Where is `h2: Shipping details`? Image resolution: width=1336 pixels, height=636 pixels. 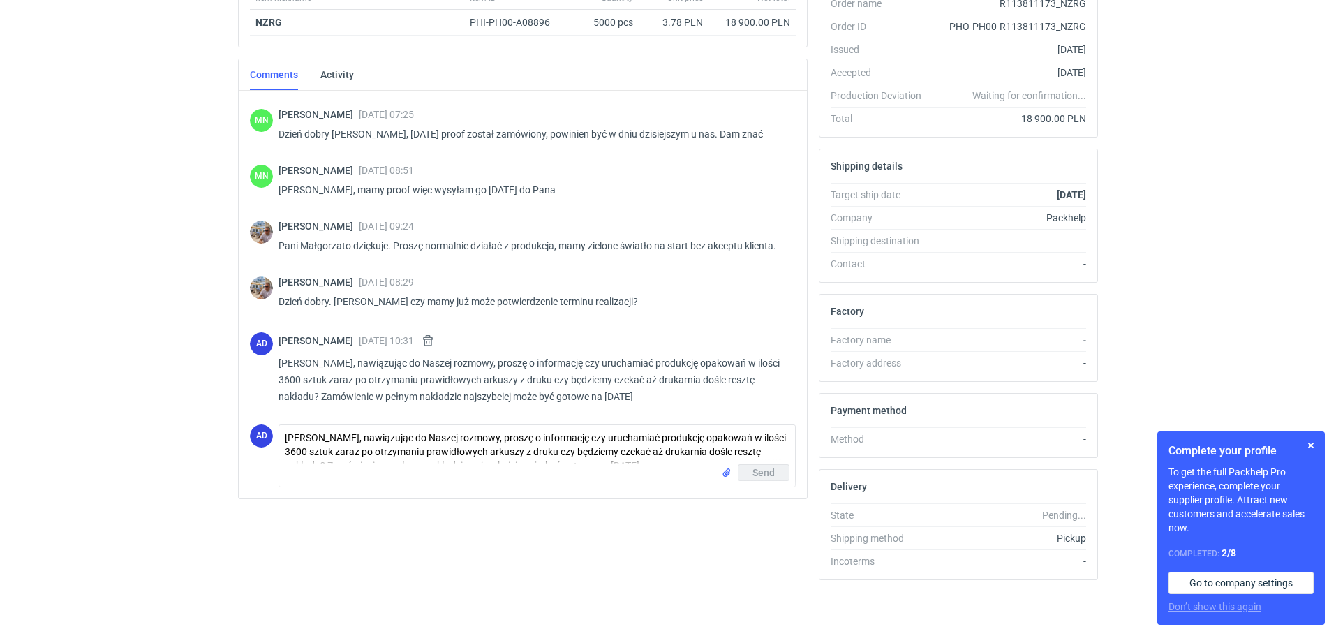
h2: Shipping details is located at coordinates (866, 166).